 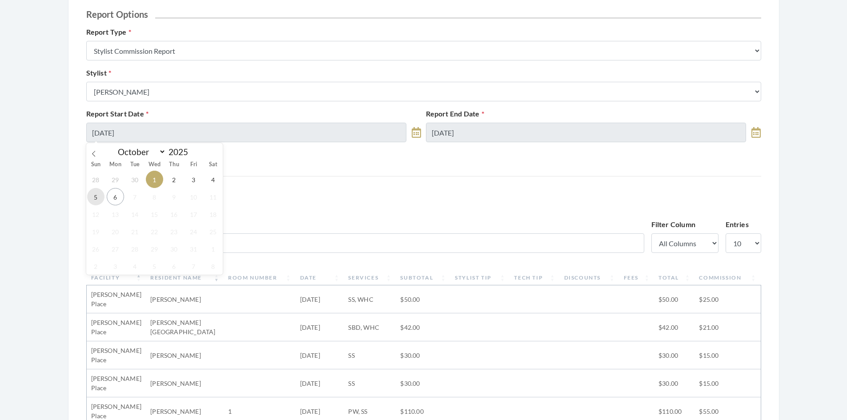 I want to click on span: October 2, 2025, so click(x=174, y=179).